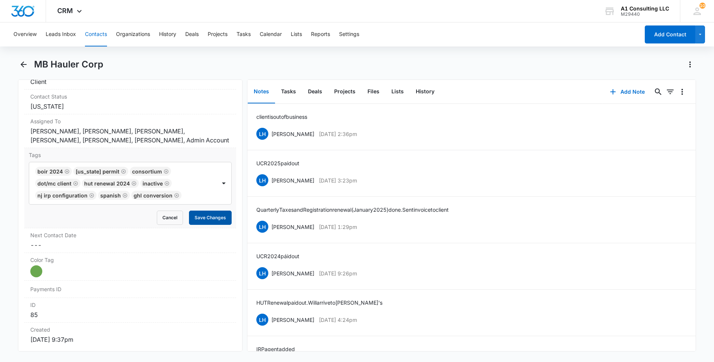 The height and width of the screenshot is (362, 714). I want to click on button: Overview, so click(25, 34).